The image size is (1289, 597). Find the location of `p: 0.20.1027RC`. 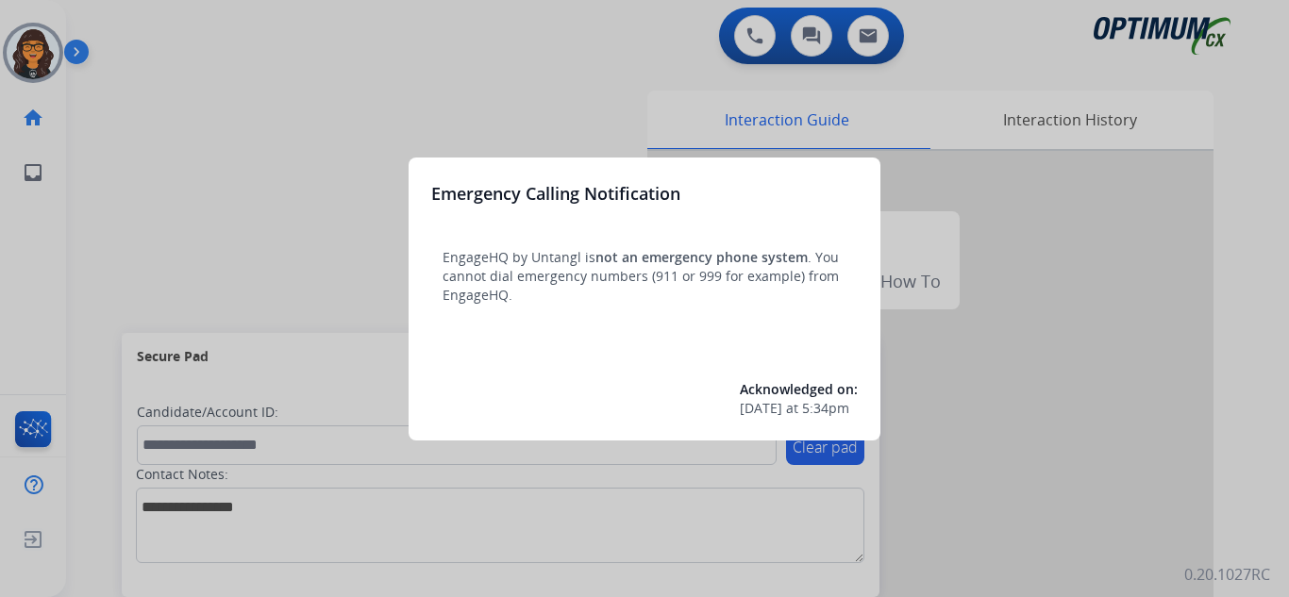

p: 0.20.1027RC is located at coordinates (1227, 575).